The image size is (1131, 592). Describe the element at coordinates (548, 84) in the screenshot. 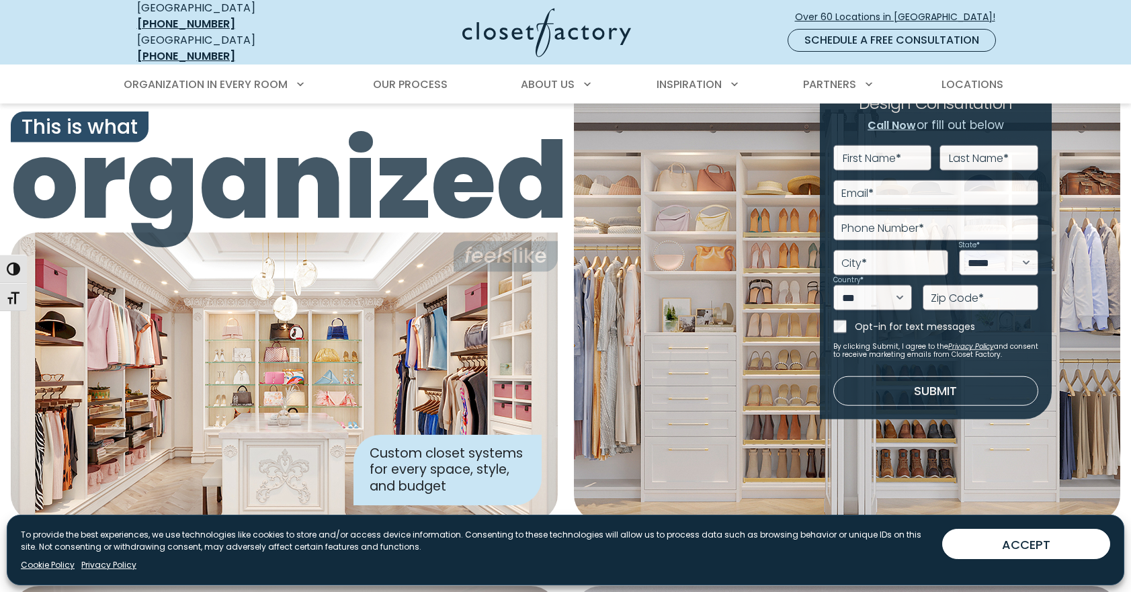

I see `span: About Us` at that location.